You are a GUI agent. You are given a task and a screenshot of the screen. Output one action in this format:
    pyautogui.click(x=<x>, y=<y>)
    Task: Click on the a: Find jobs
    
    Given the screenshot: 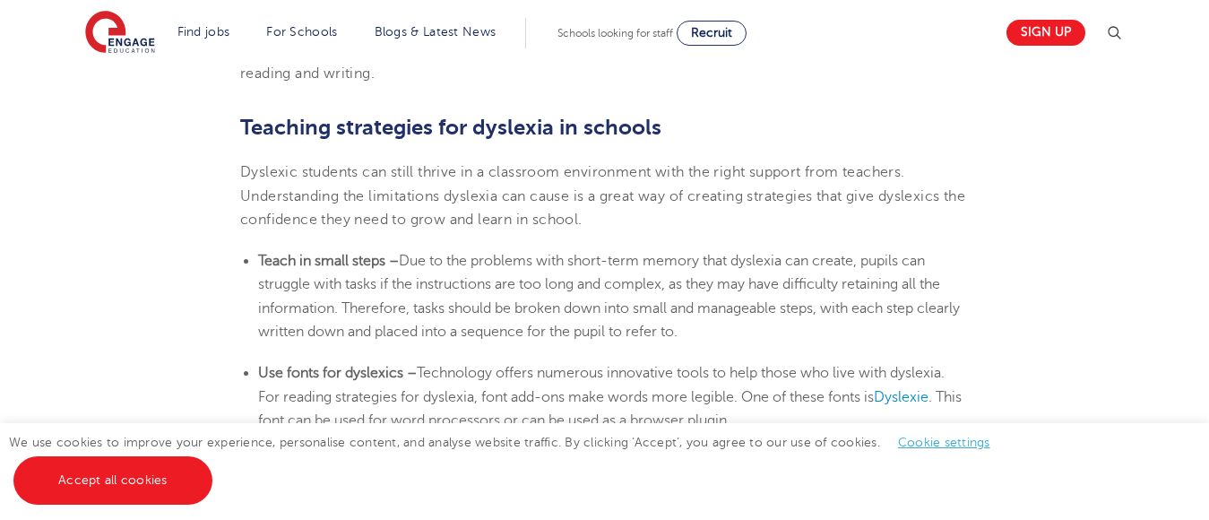 What is the action you would take?
    pyautogui.click(x=203, y=31)
    